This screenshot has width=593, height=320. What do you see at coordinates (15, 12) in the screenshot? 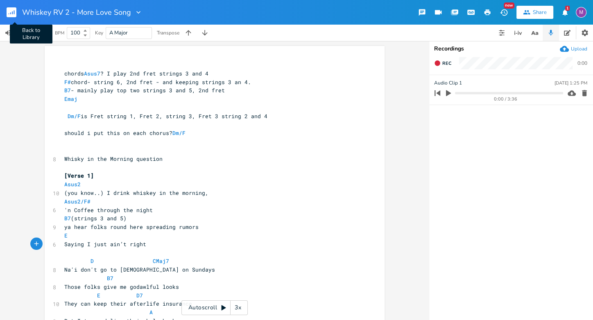
I see `button: Back to Library` at bounding box center [15, 12].